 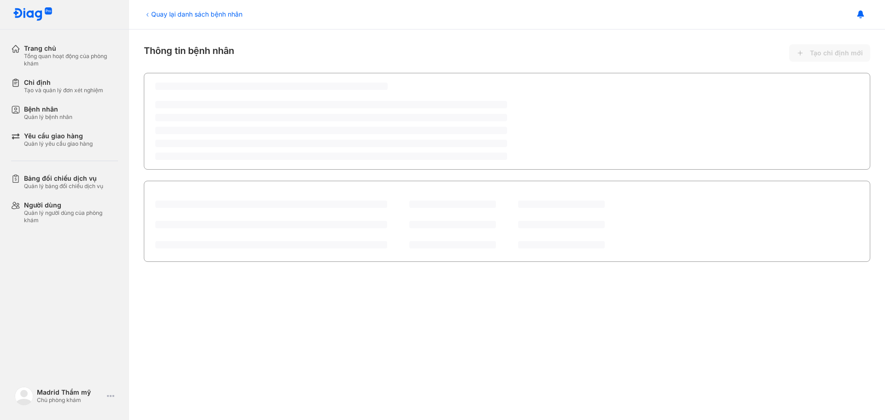 What do you see at coordinates (71, 60) in the screenshot?
I see `div: Tổng quan hoạt động của phòng khám` at bounding box center [71, 60].